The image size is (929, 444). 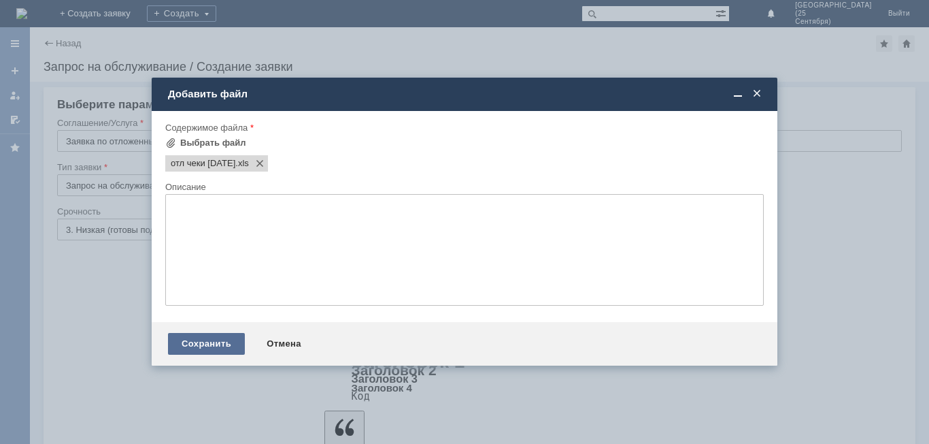 I want to click on div: Выбрать файл, so click(x=213, y=143).